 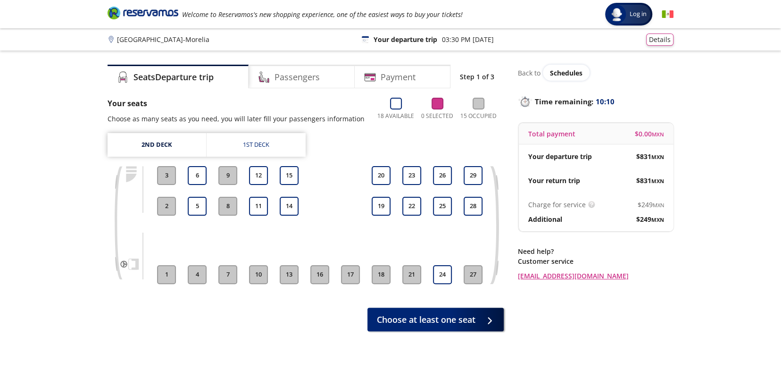 I want to click on a: Brand Logo, so click(x=143, y=14).